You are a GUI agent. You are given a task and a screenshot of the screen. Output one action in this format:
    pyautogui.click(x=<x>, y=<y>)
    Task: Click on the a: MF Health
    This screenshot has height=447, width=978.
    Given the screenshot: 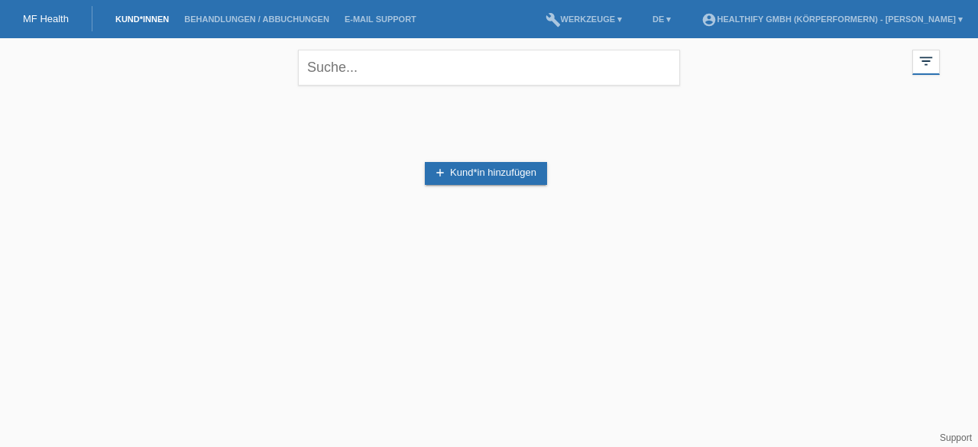 What is the action you would take?
    pyautogui.click(x=46, y=18)
    